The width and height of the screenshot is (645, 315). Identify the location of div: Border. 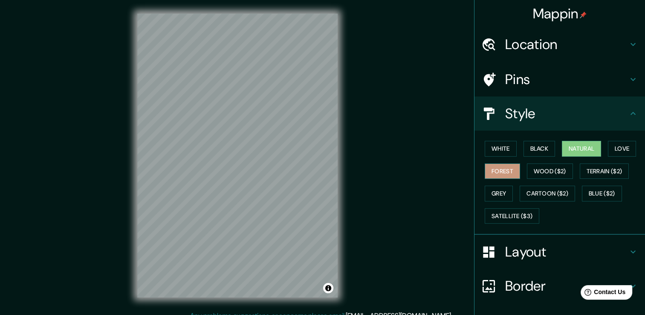
(560, 286).